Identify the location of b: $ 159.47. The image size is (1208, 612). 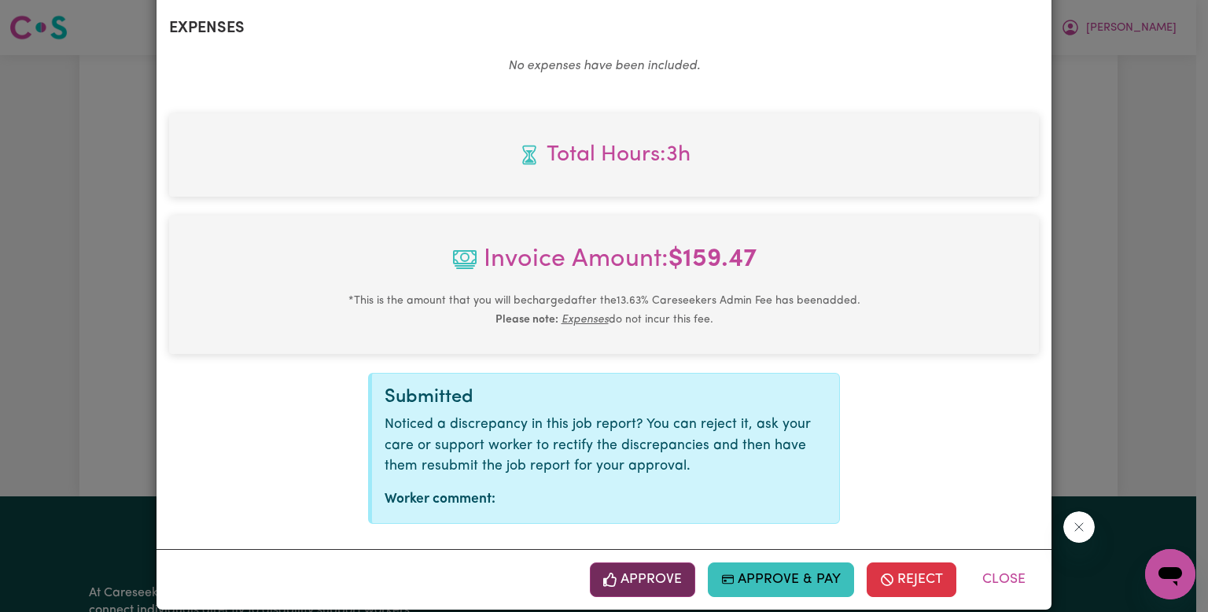
(713, 260).